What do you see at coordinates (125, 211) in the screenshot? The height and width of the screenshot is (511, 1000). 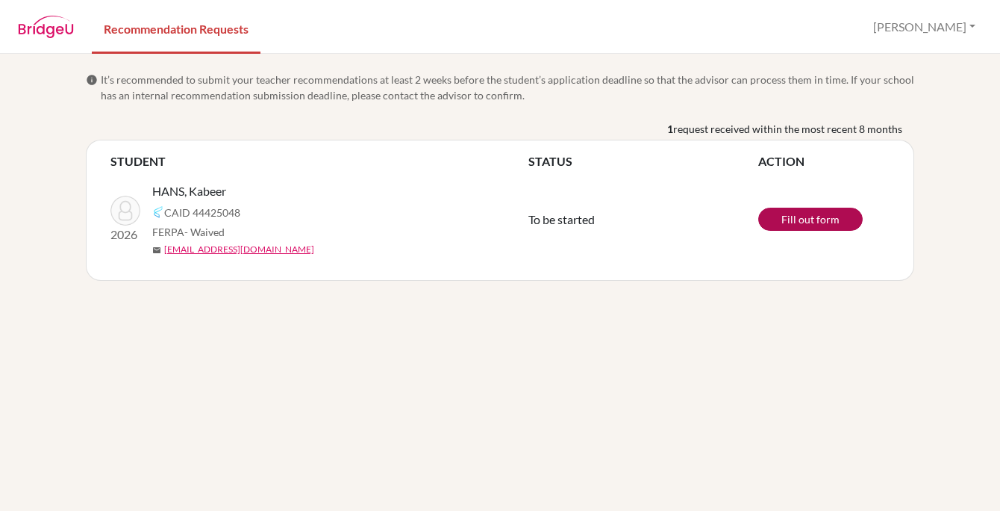 I see `img: HANS, Kabeer` at bounding box center [125, 211].